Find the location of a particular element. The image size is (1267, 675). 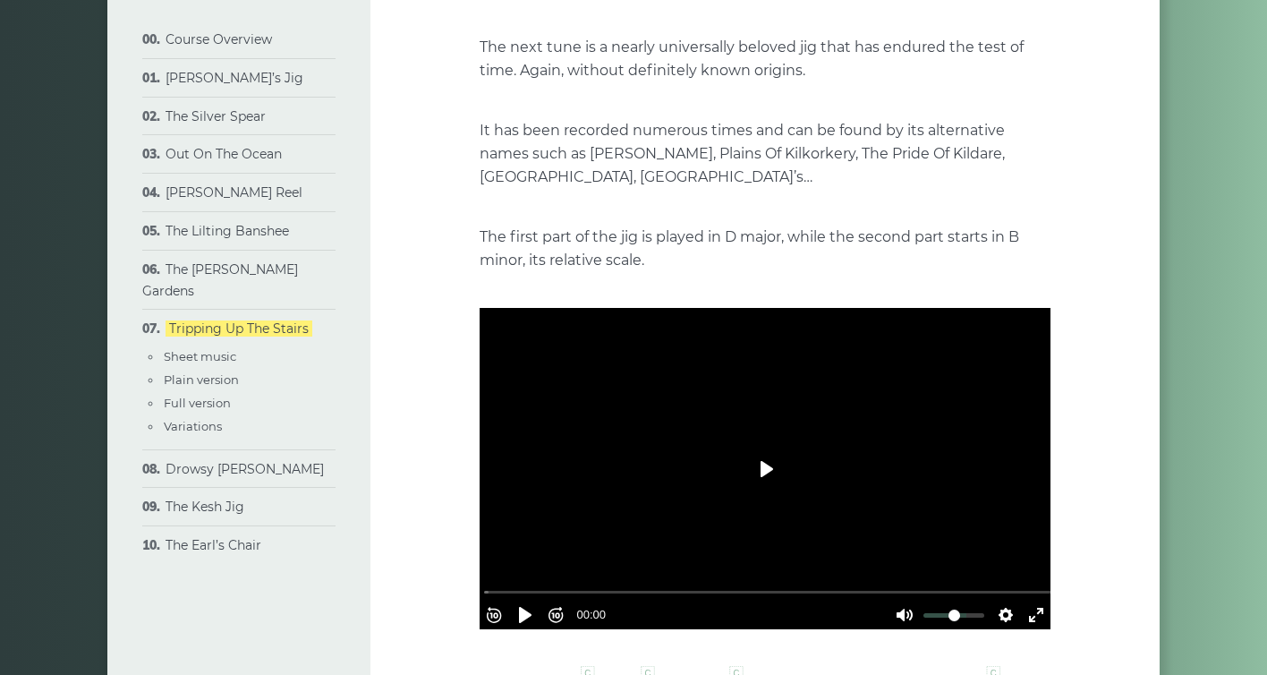

p: The next tune is a nearly universally beloved jig that has endured the test of time. Again, witho... is located at coordinates (765, 59).